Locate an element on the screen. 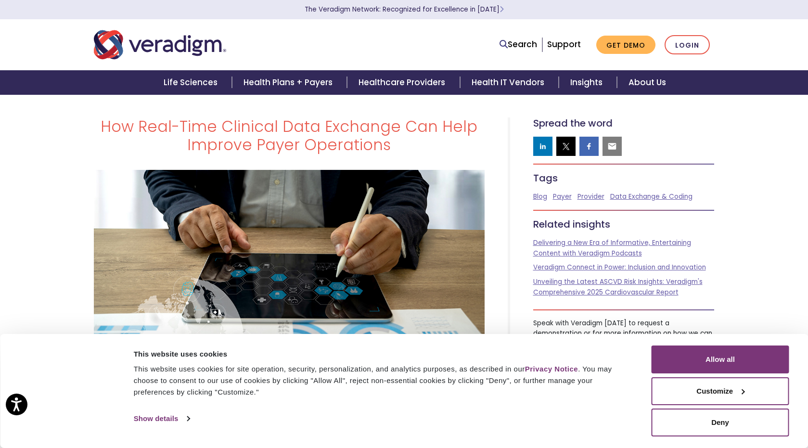 This screenshot has width=808, height=448. a: Login is located at coordinates (687, 45).